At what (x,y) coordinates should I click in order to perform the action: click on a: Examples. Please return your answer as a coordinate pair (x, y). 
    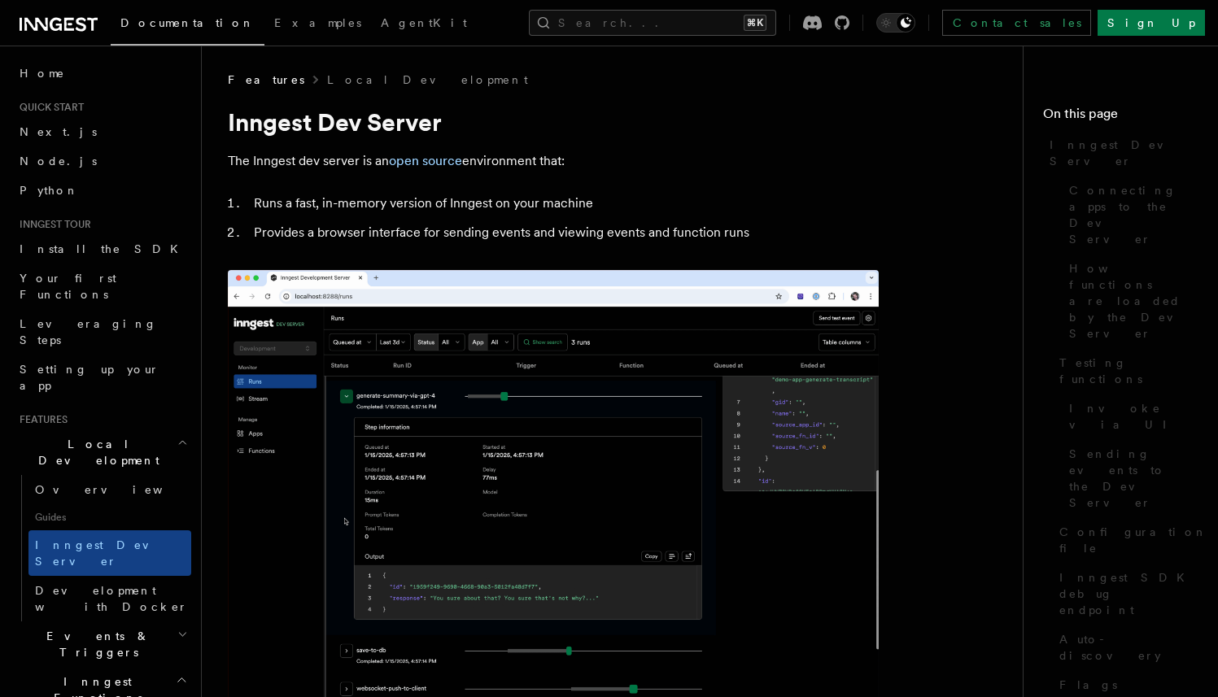
    Looking at the image, I should click on (317, 24).